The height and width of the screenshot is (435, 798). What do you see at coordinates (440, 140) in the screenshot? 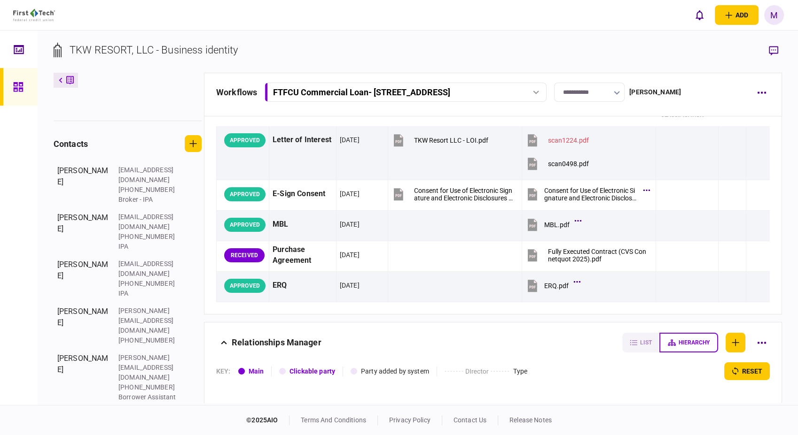
I see `button: TKW Resort LLC - LOI.pdf` at bounding box center [440, 140].